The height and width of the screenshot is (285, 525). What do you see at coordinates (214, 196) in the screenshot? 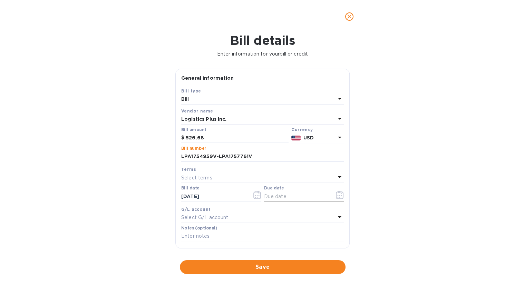
I see `input: Select date` at bounding box center [214, 196].